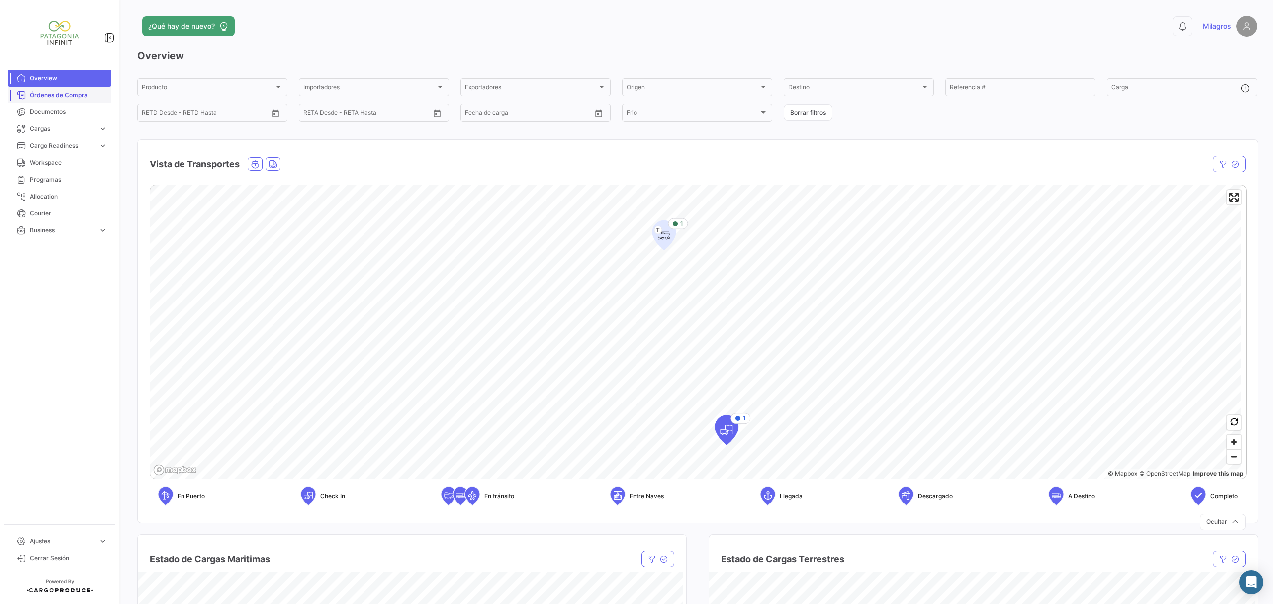 The image size is (1273, 604). Describe the element at coordinates (62, 541) in the screenshot. I see `span: Ajustes` at that location.